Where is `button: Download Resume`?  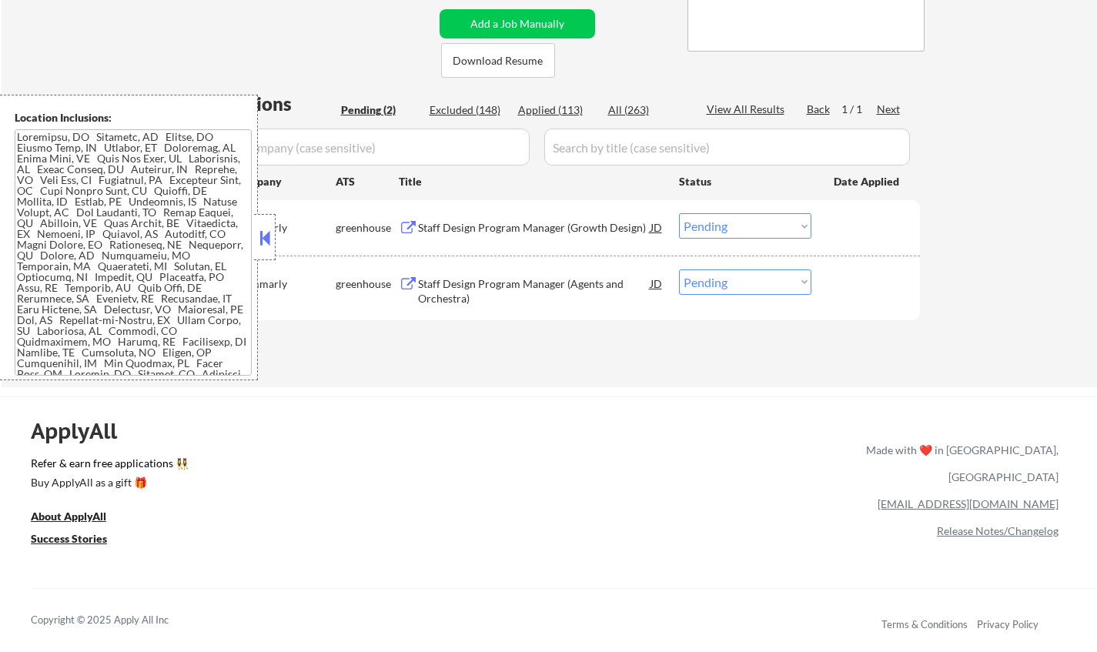 button: Download Resume is located at coordinates (498, 60).